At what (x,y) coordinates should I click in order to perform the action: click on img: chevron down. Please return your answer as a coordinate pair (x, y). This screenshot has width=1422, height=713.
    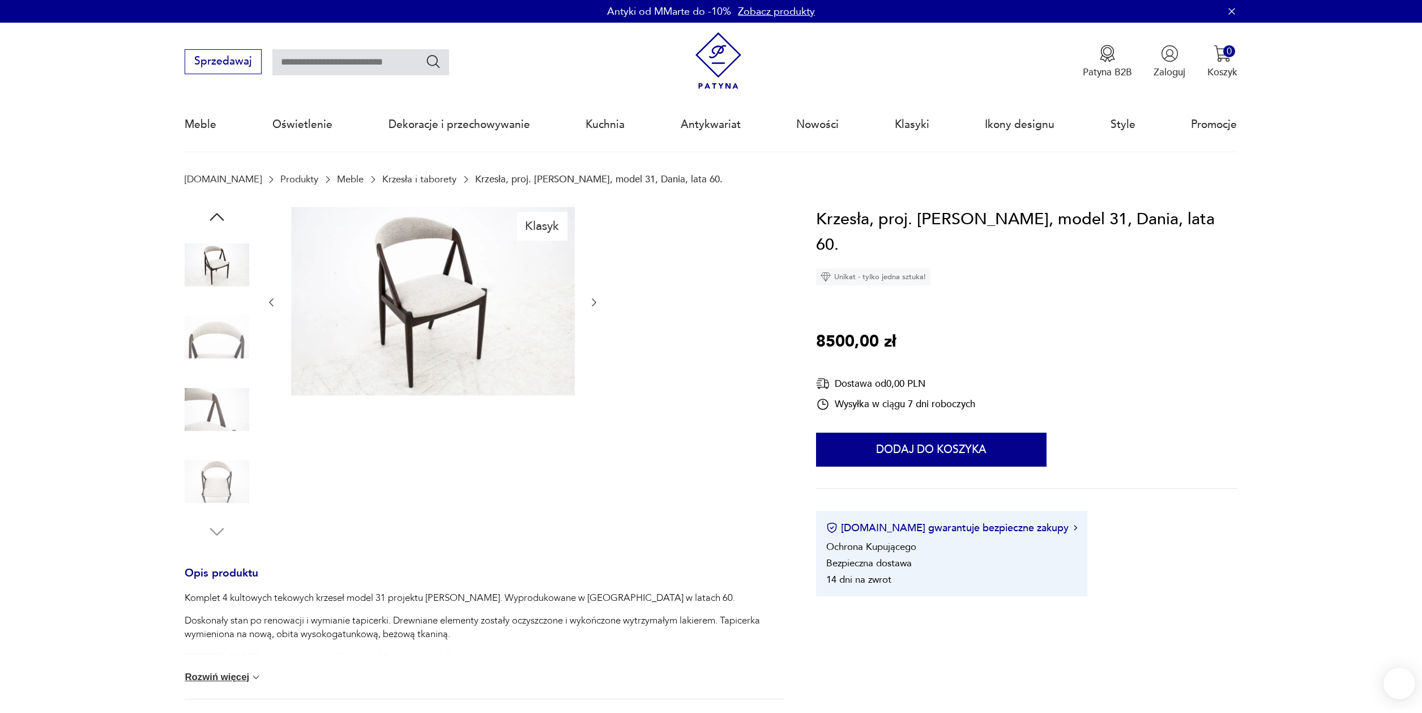
    Looking at the image, I should click on (256, 677).